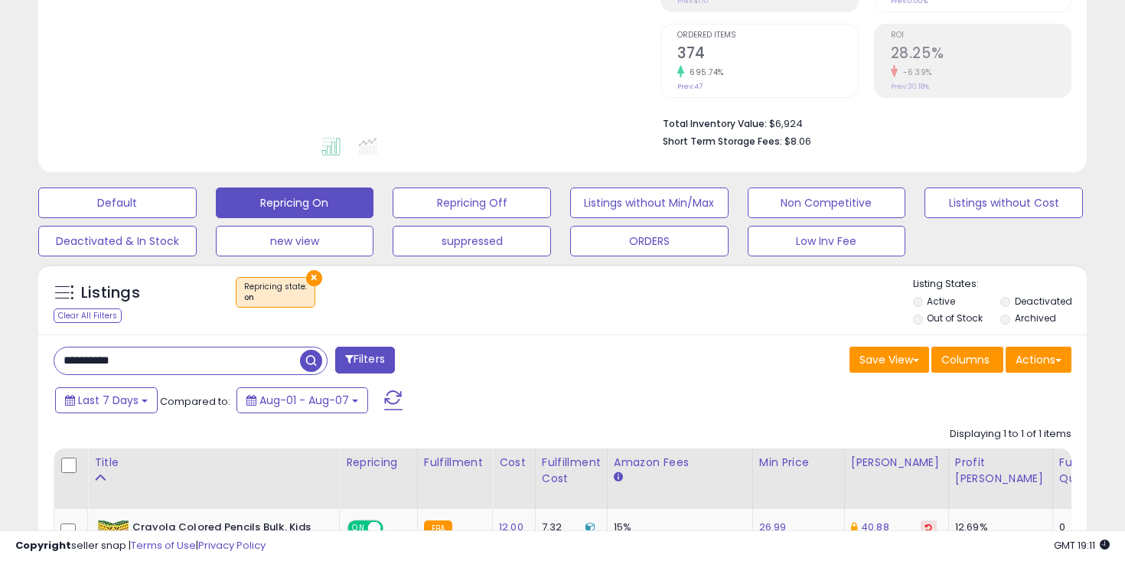 The width and height of the screenshot is (1125, 561). What do you see at coordinates (704, 72) in the screenshot?
I see `small: 695.74%` at bounding box center [704, 72].